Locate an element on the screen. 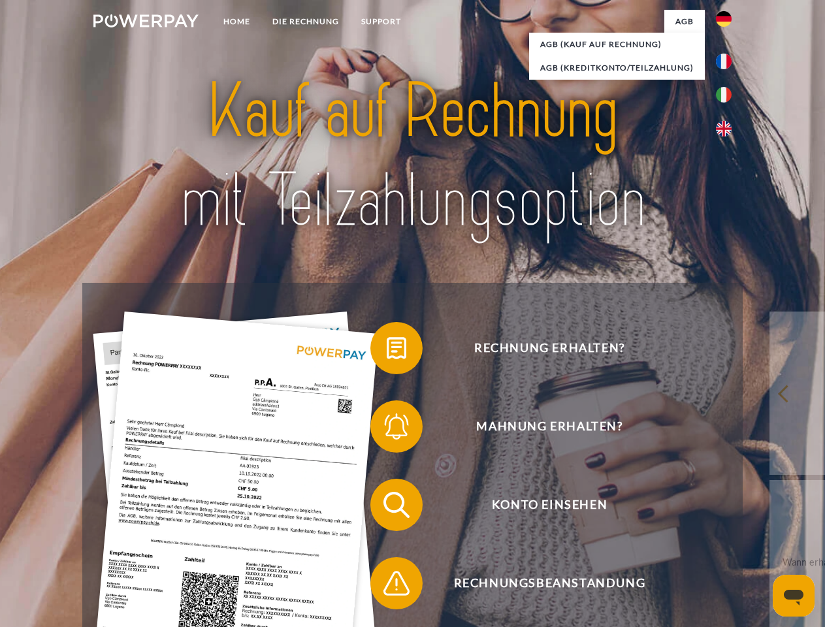  img: it is located at coordinates (723, 95).